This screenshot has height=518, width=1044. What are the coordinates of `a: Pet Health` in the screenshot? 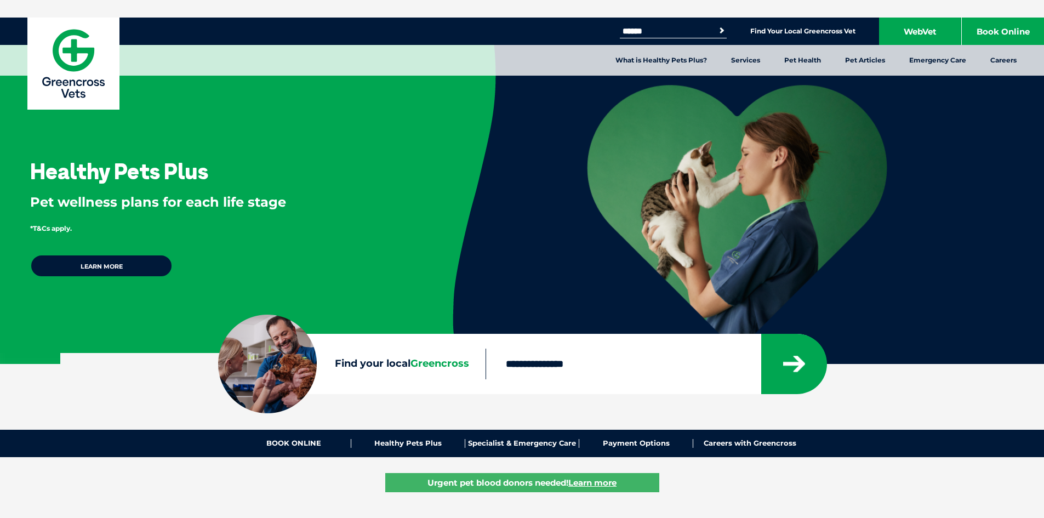 It's located at (802, 60).